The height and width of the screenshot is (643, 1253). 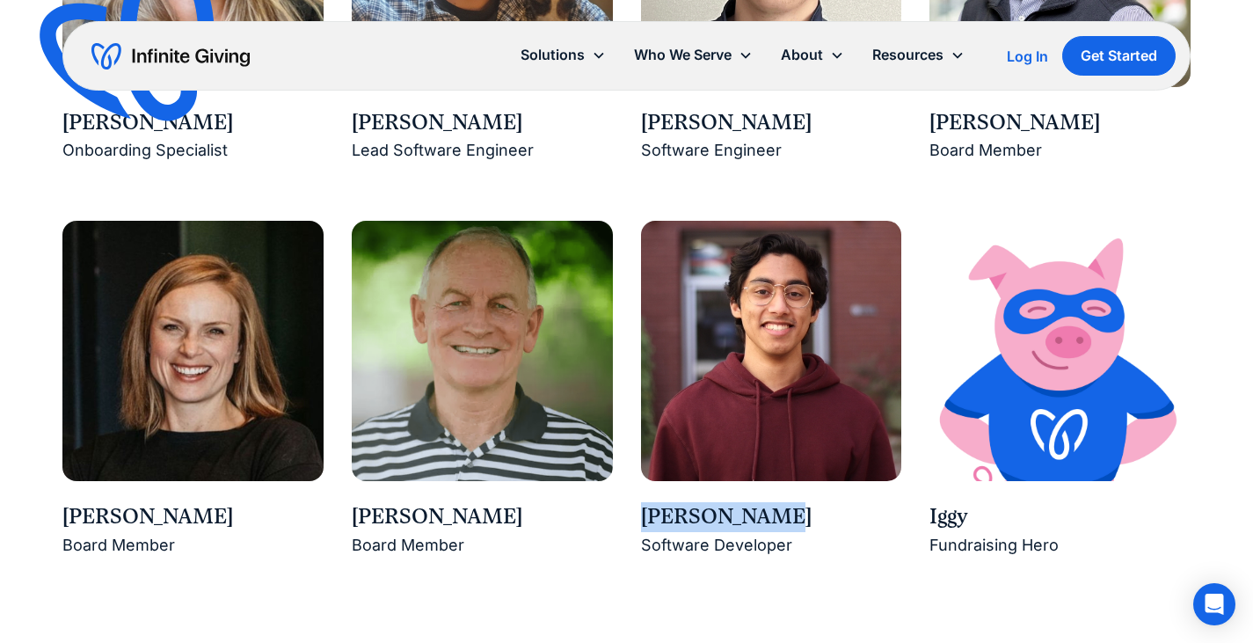 What do you see at coordinates (771, 150) in the screenshot?
I see `div: Software Engineer` at bounding box center [771, 150].